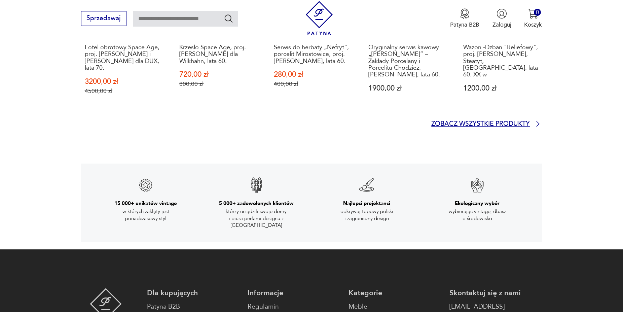 The width and height of the screenshot is (623, 312). I want to click on p: Zaloguj, so click(502, 25).